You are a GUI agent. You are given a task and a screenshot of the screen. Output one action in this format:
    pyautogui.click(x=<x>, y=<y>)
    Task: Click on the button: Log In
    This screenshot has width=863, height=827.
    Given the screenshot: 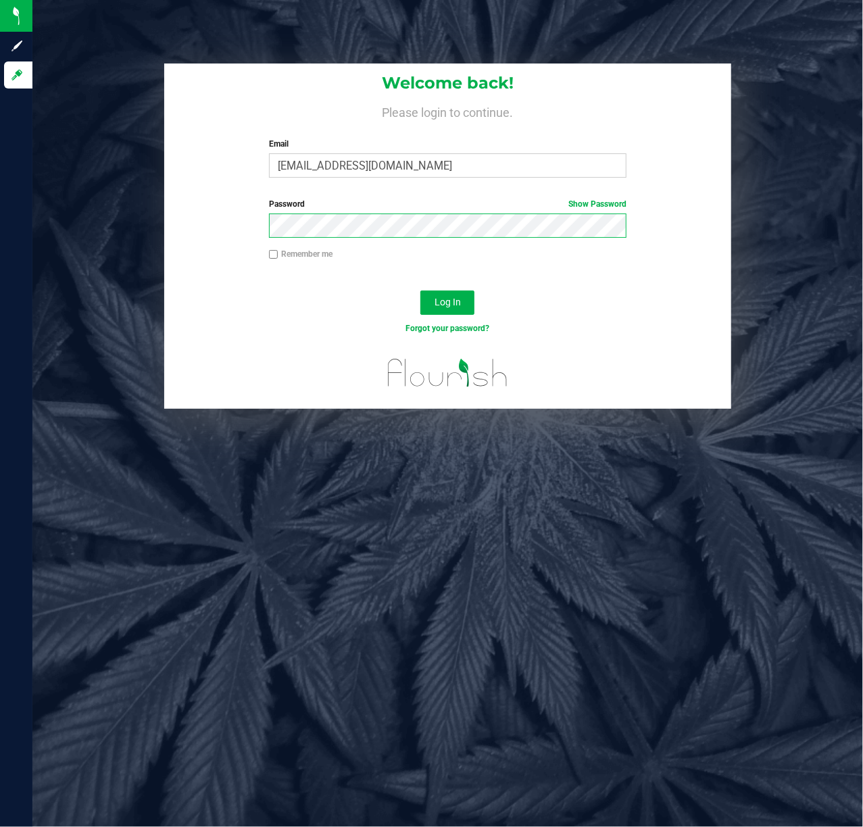 What is the action you would take?
    pyautogui.click(x=447, y=303)
    